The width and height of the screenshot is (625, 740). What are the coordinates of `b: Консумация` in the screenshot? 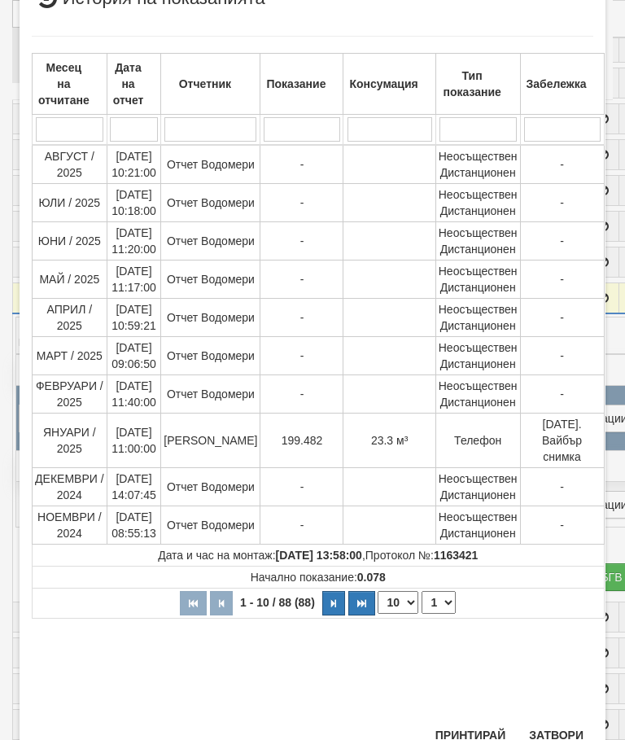 It's located at (384, 84).